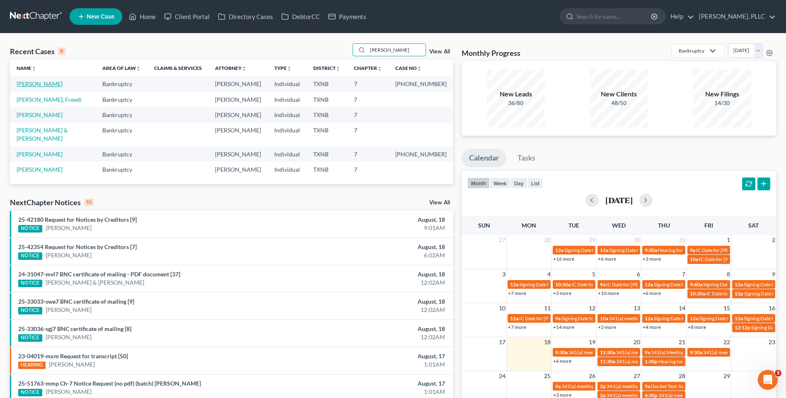  I want to click on a: Home, so click(142, 17).